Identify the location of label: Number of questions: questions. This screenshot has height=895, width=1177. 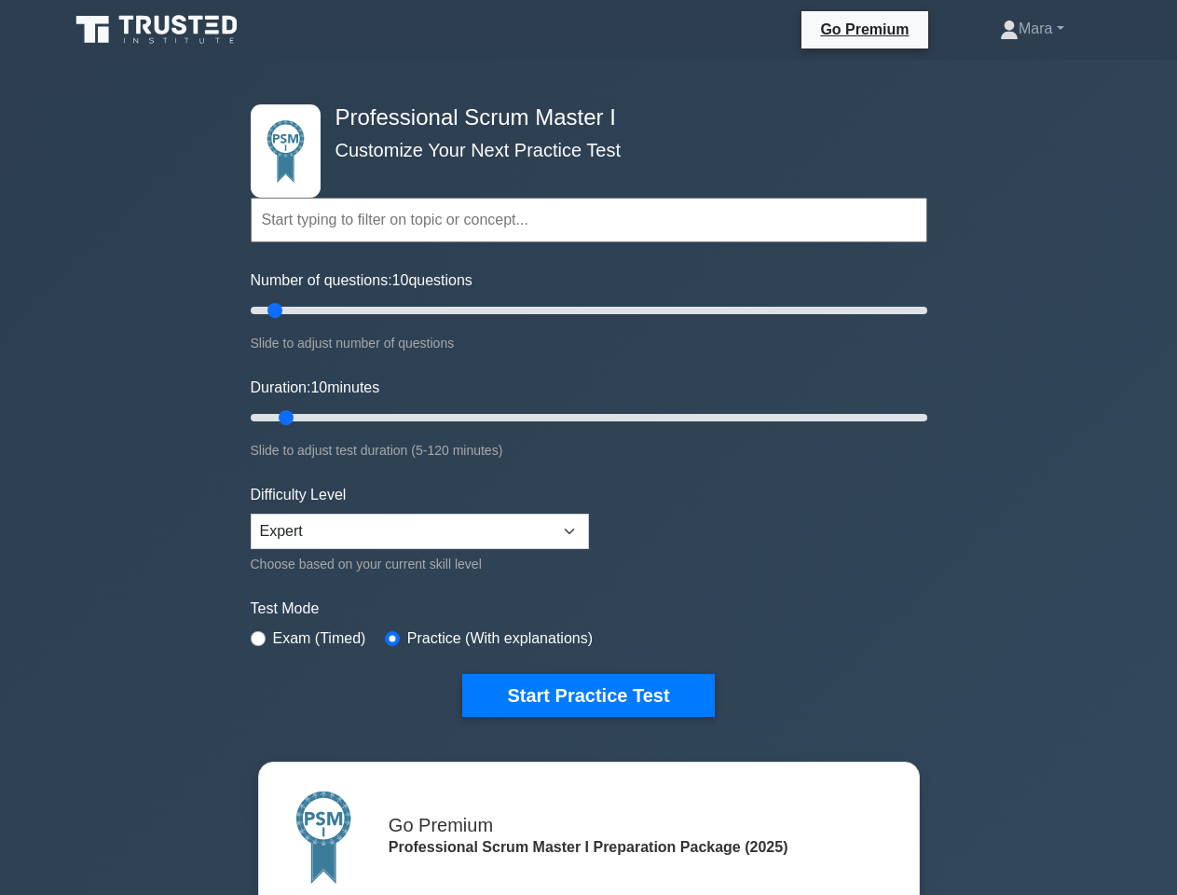
(362, 281).